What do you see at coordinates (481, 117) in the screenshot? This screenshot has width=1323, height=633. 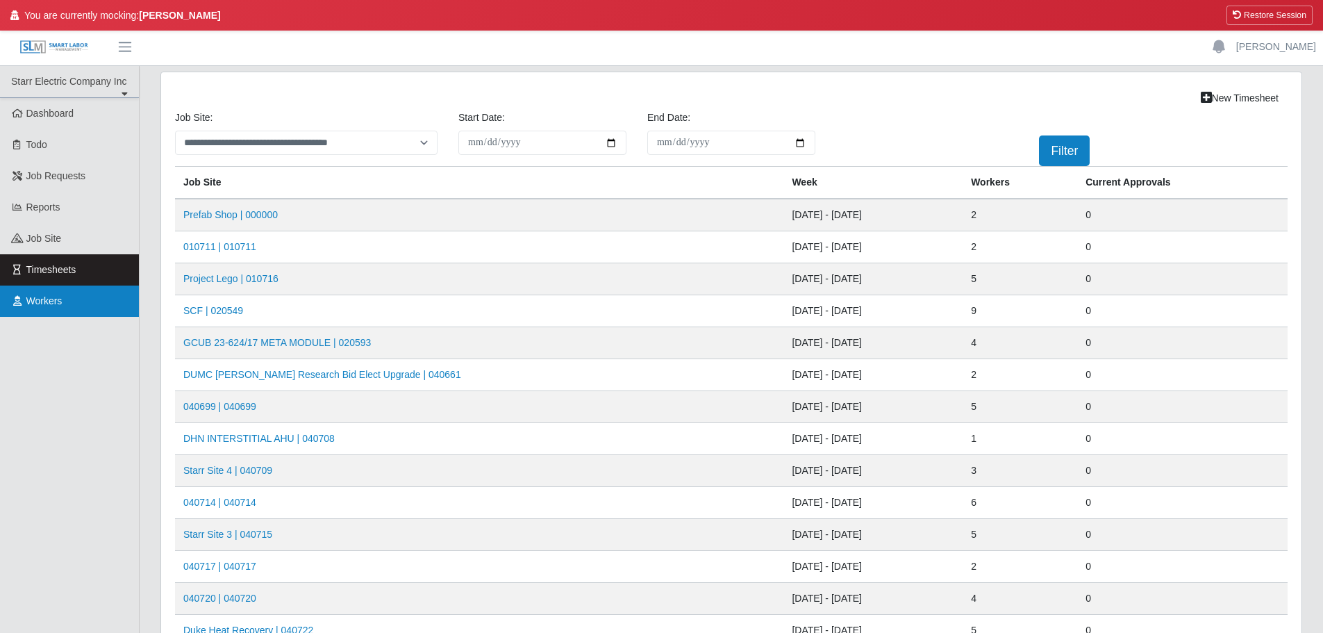 I see `label: Start Date:` at bounding box center [481, 117].